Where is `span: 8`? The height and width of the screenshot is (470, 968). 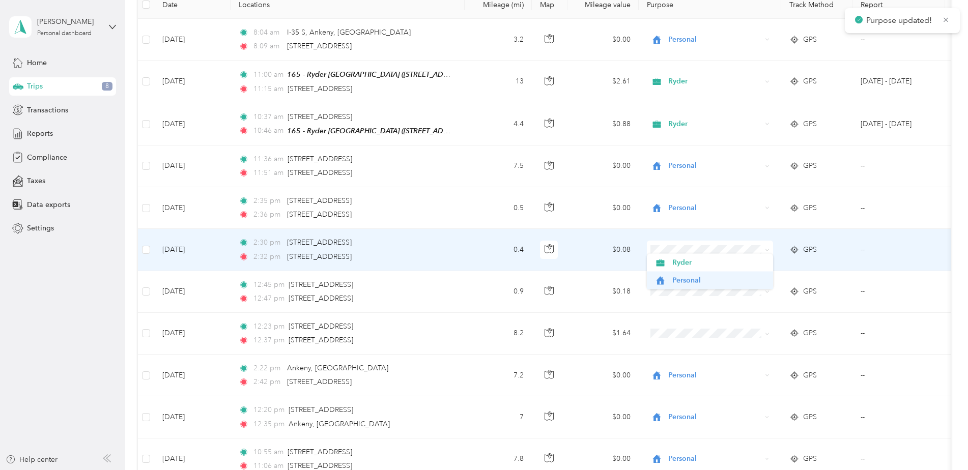 span: 8 is located at coordinates (107, 87).